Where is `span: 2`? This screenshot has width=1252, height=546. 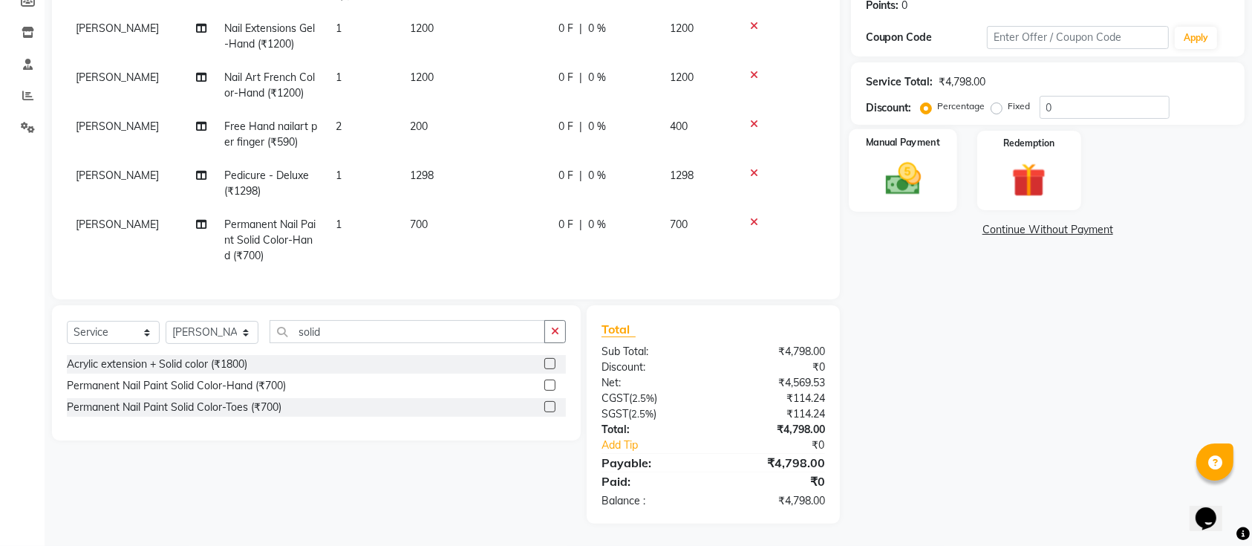 span: 2 is located at coordinates (339, 126).